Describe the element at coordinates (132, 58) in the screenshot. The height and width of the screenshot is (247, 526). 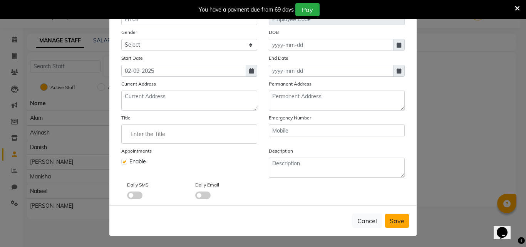
I see `label: Start Date` at that location.